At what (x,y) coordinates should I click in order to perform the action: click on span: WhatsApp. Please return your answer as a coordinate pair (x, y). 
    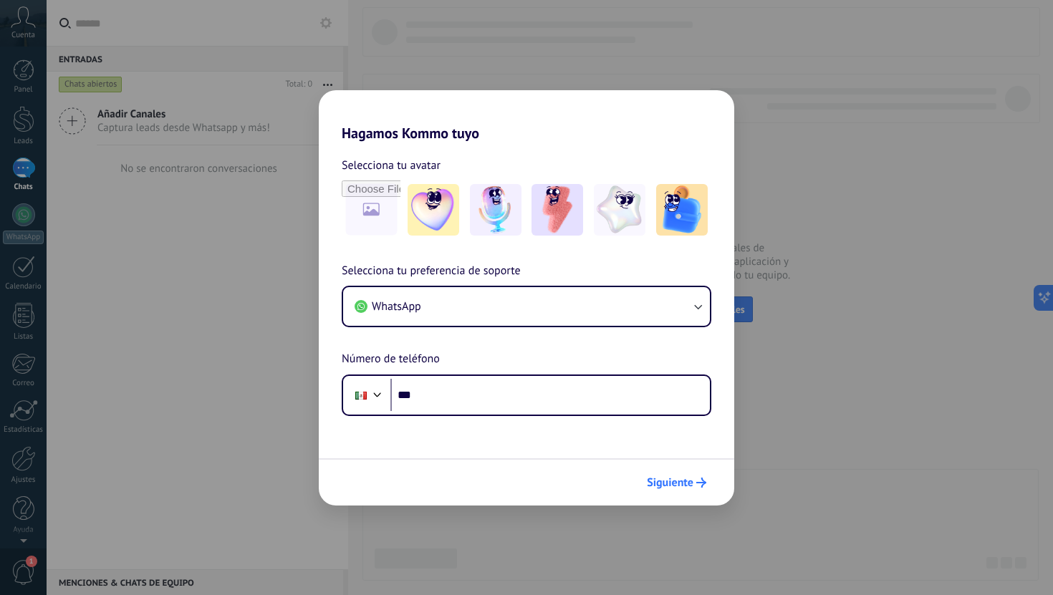
    Looking at the image, I should click on (396, 307).